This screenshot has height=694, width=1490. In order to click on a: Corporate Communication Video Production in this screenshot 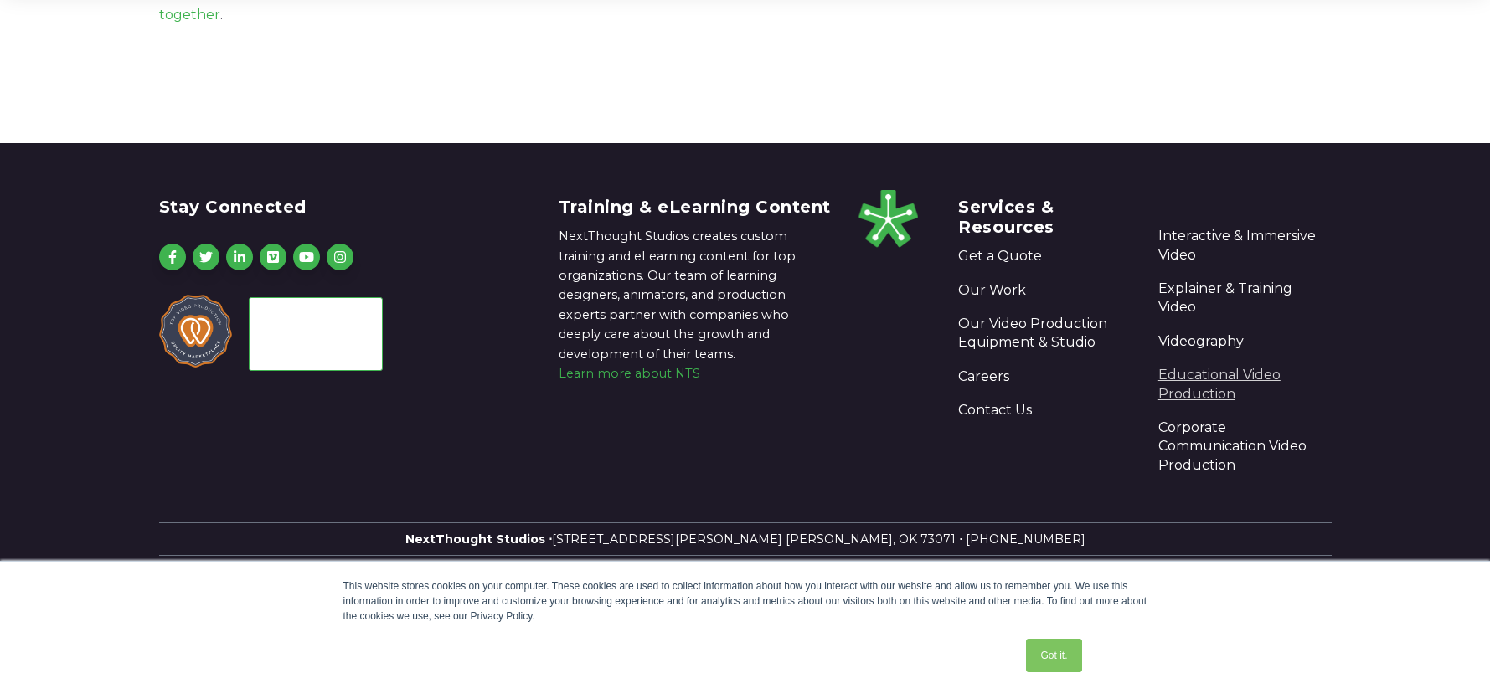, I will do `click(1244, 446)`.